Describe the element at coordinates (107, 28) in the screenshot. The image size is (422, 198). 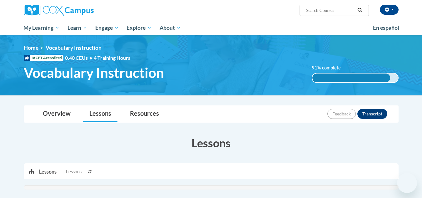
I see `a: Engage` at that location.